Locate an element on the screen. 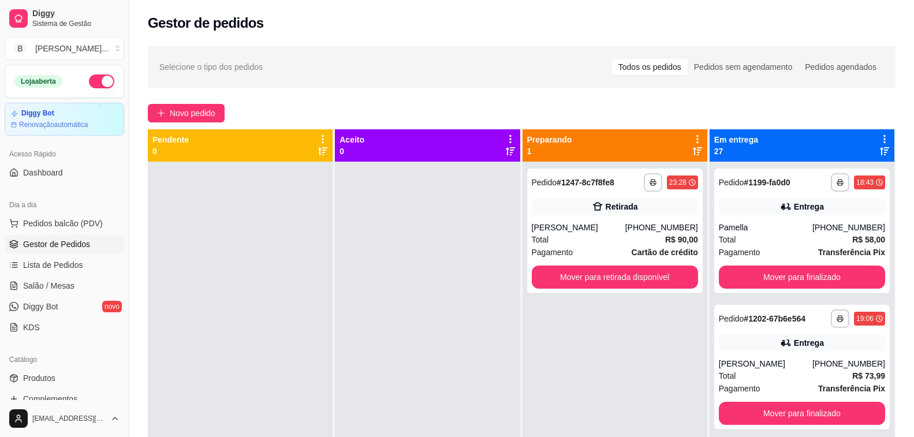 This screenshot has width=914, height=437. p: Em entrega is located at coordinates (736, 140).